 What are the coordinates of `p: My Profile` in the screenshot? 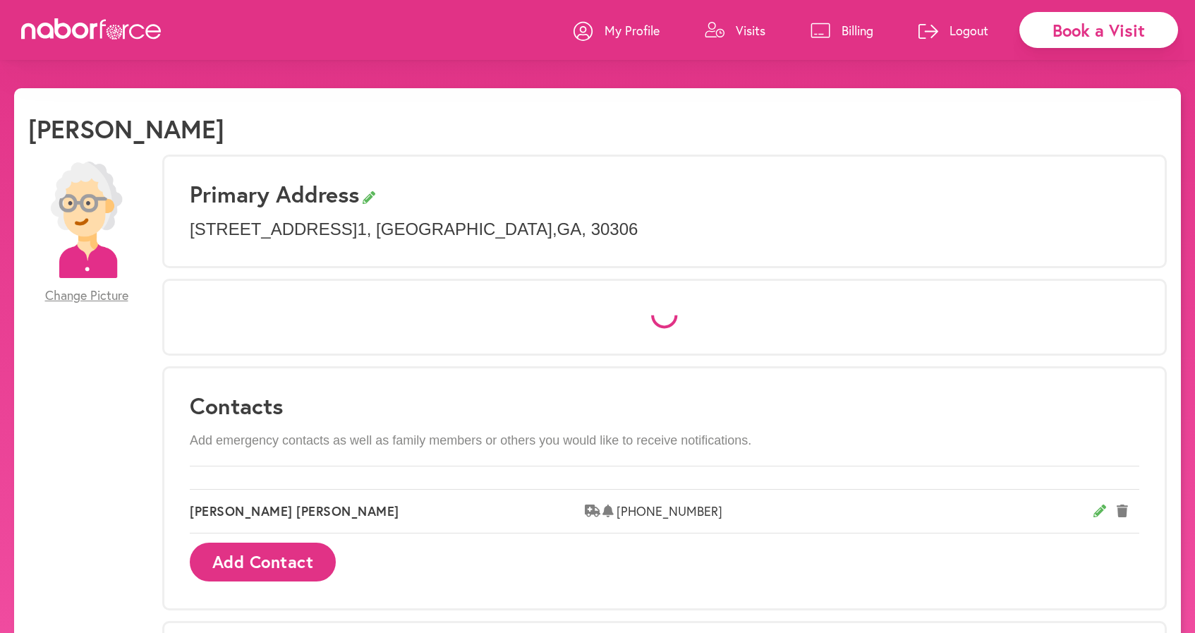 It's located at (632, 30).